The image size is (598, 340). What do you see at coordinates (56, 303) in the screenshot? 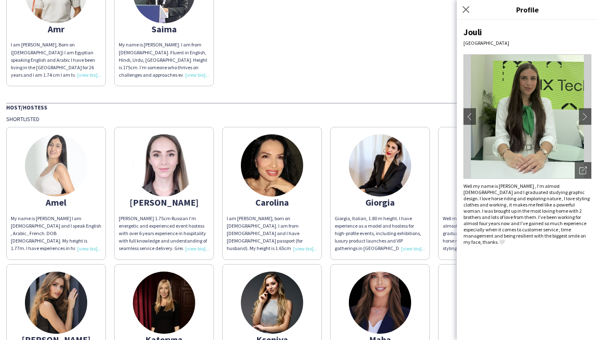
I see `img: thumb-16475042836232eb9b597b1.jpeg` at bounding box center [56, 303].